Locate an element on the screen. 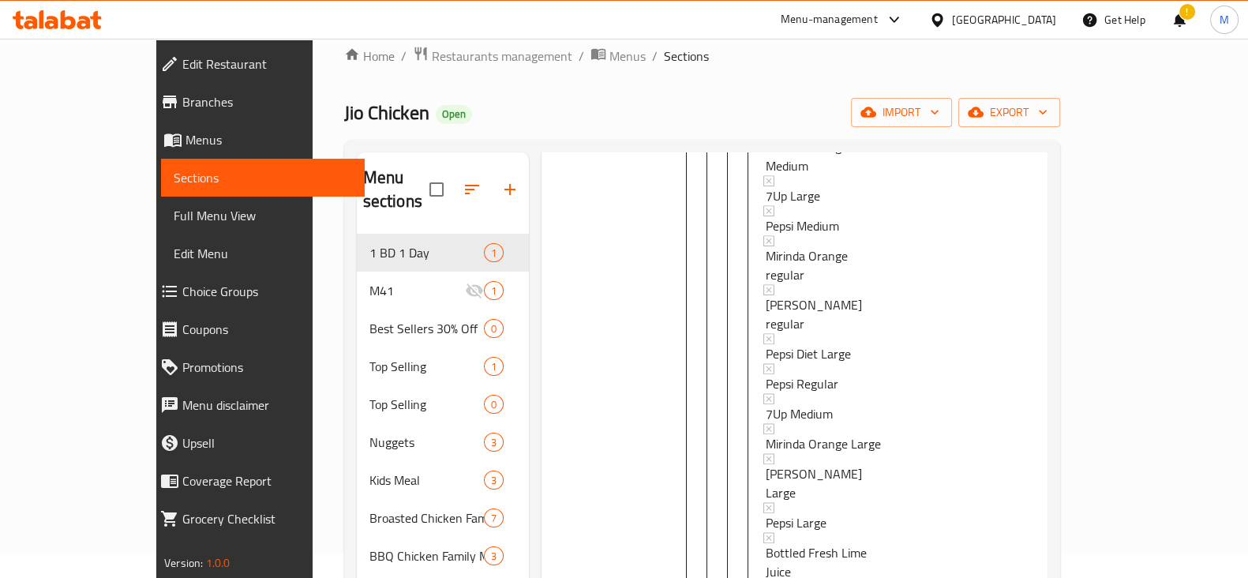 This screenshot has height=578, width=1248. button: import is located at coordinates (901, 112).